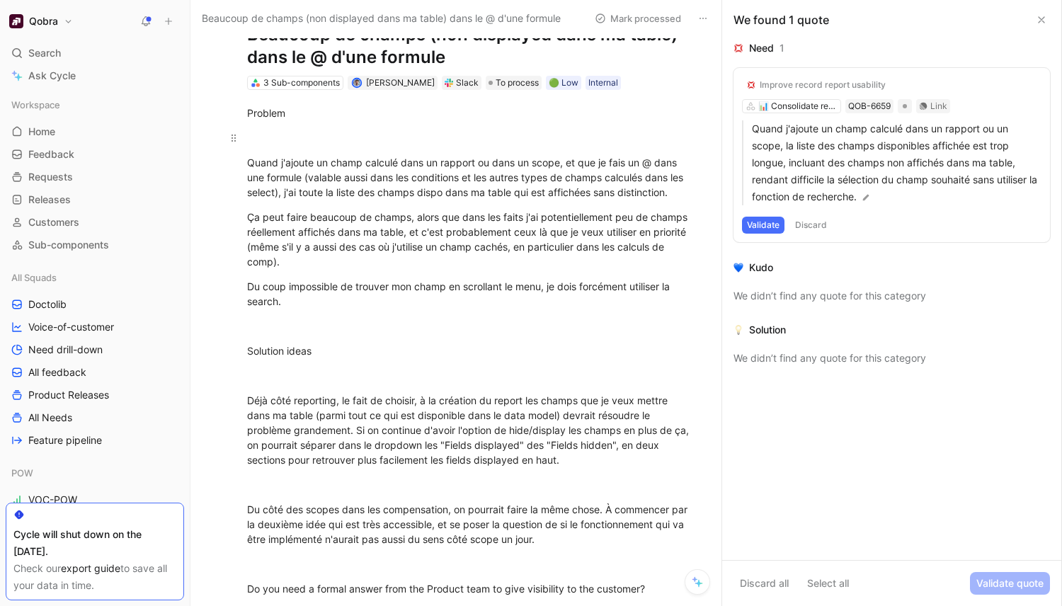  What do you see at coordinates (57, 372) in the screenshot?
I see `span: All feedback` at bounding box center [57, 372].